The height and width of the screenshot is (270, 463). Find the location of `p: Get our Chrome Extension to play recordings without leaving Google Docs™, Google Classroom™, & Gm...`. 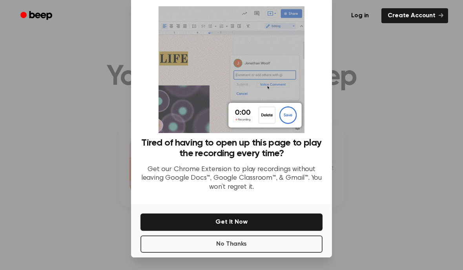

p: Get our Chrome Extension to play recordings without leaving Google Docs™, Google Classroom™, & Gm... is located at coordinates (232, 179).